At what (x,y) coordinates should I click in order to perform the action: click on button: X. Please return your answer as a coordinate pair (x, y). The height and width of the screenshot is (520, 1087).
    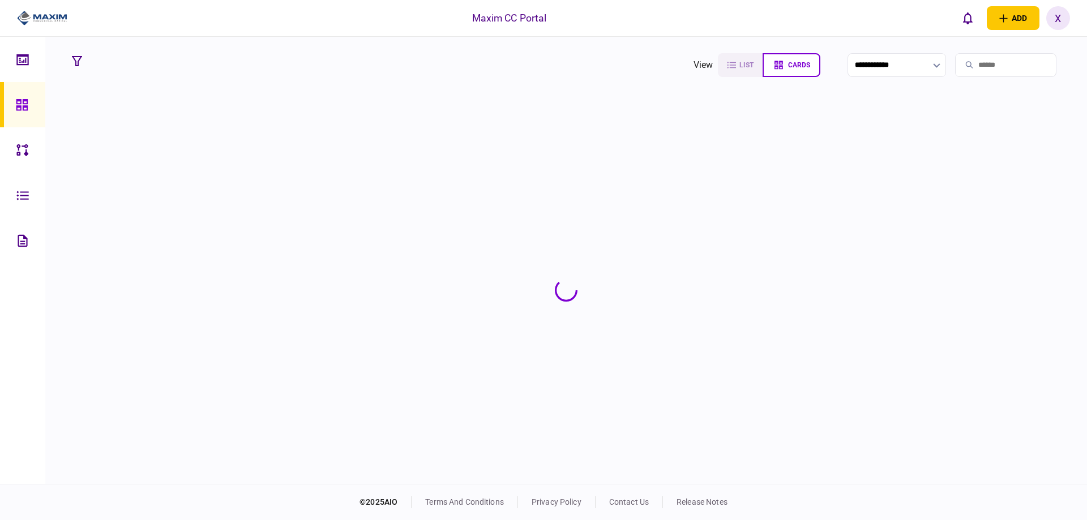
    Looking at the image, I should click on (1058, 18).